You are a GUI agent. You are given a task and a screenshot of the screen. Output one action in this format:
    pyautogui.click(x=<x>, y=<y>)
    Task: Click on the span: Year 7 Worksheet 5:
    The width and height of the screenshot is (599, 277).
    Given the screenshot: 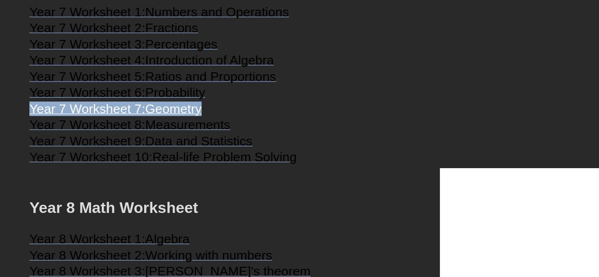 What is the action you would take?
    pyautogui.click(x=87, y=77)
    